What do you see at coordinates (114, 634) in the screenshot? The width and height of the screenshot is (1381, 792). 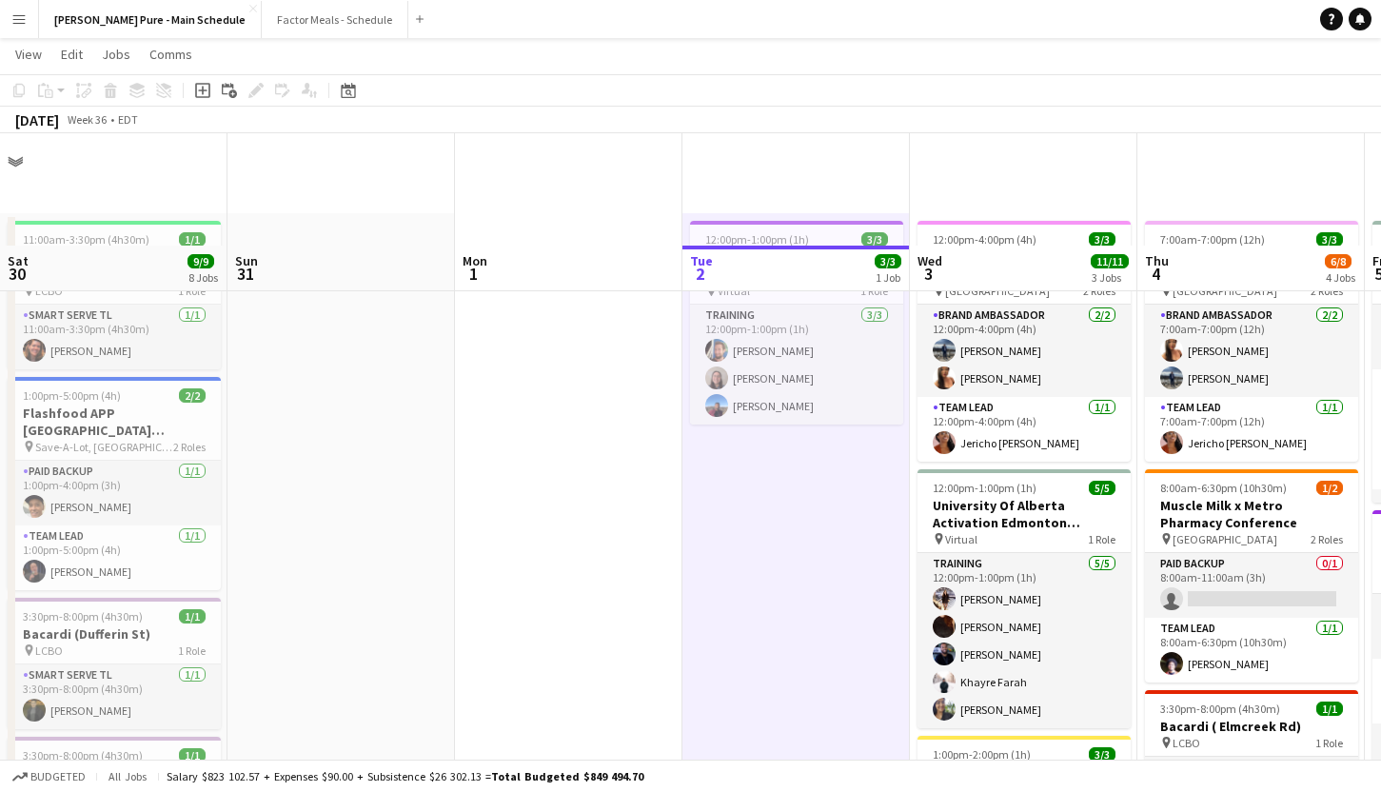 I see `h3: Bacardi (Dufferin St)` at bounding box center [114, 634].